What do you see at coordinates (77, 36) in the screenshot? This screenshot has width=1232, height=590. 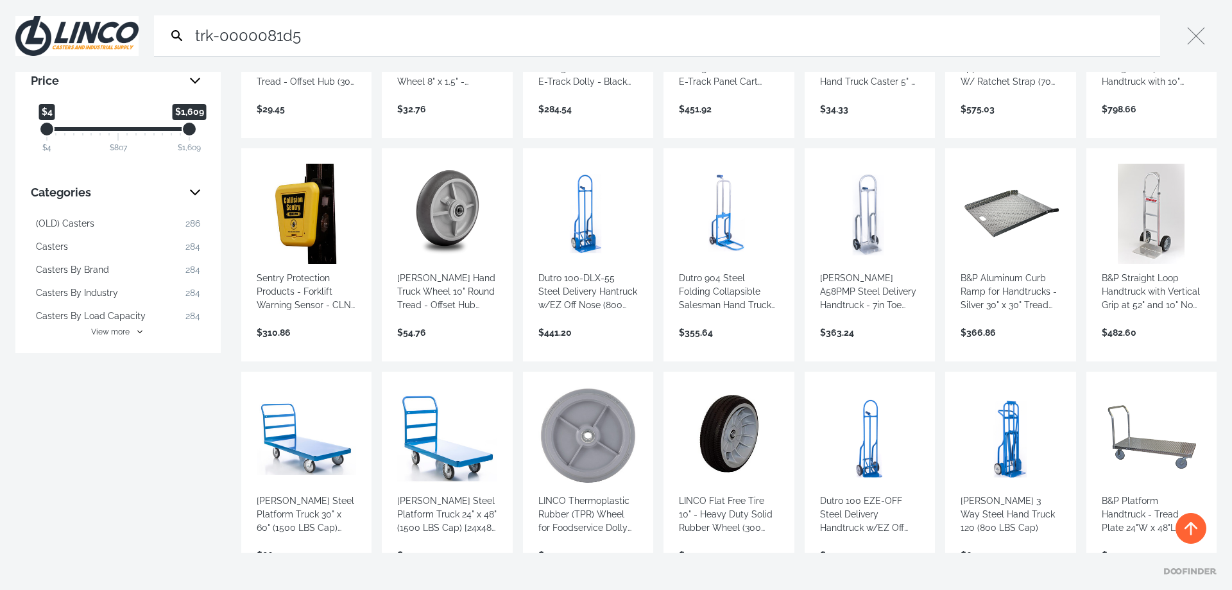 I see `img: Close` at bounding box center [77, 36].